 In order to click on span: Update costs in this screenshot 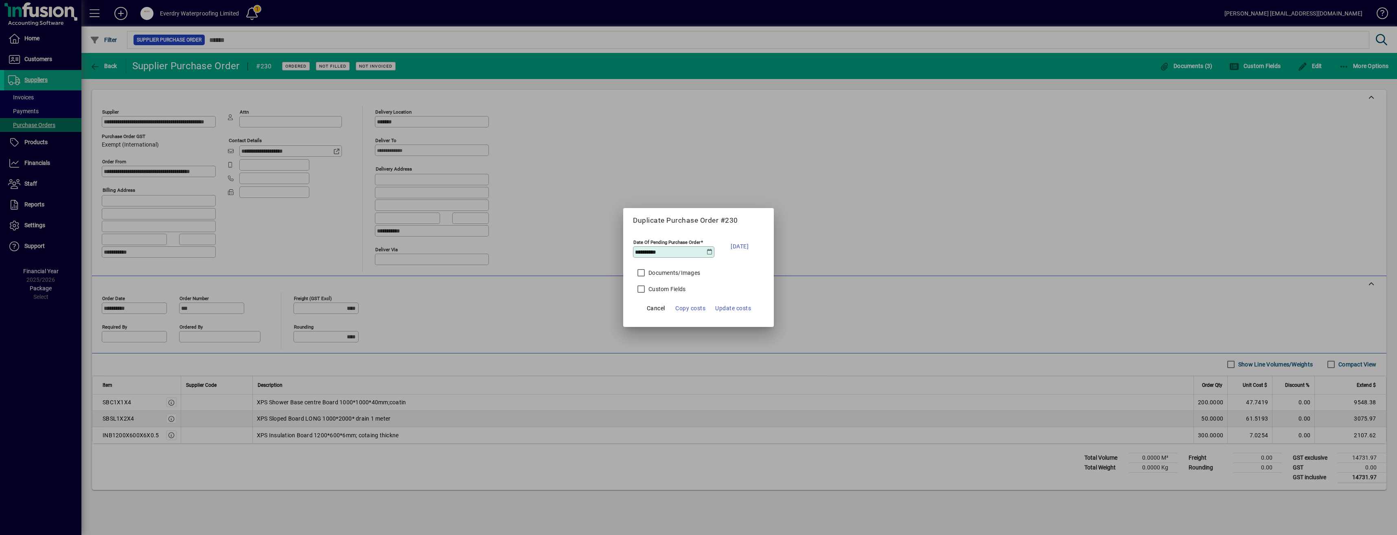, I will do `click(733, 308)`.